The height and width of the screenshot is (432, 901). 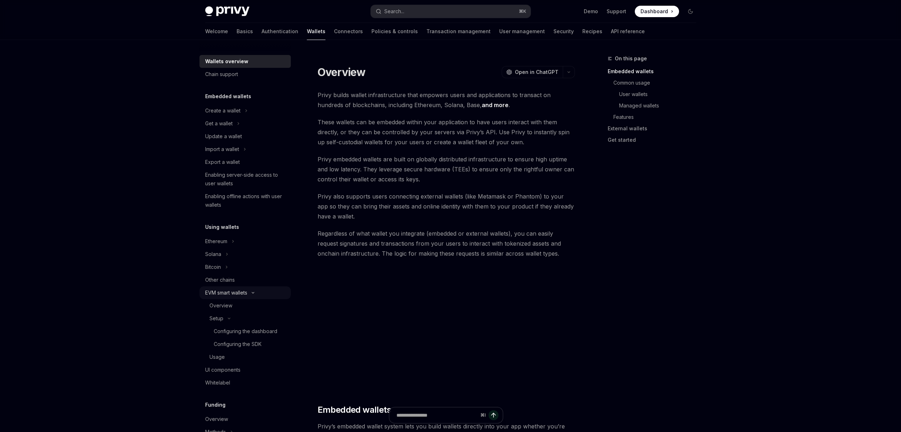 I want to click on a: API reference, so click(x=628, y=31).